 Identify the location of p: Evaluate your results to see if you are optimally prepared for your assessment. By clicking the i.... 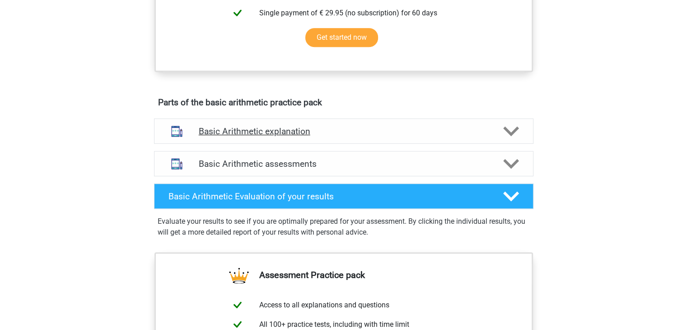
(344, 227).